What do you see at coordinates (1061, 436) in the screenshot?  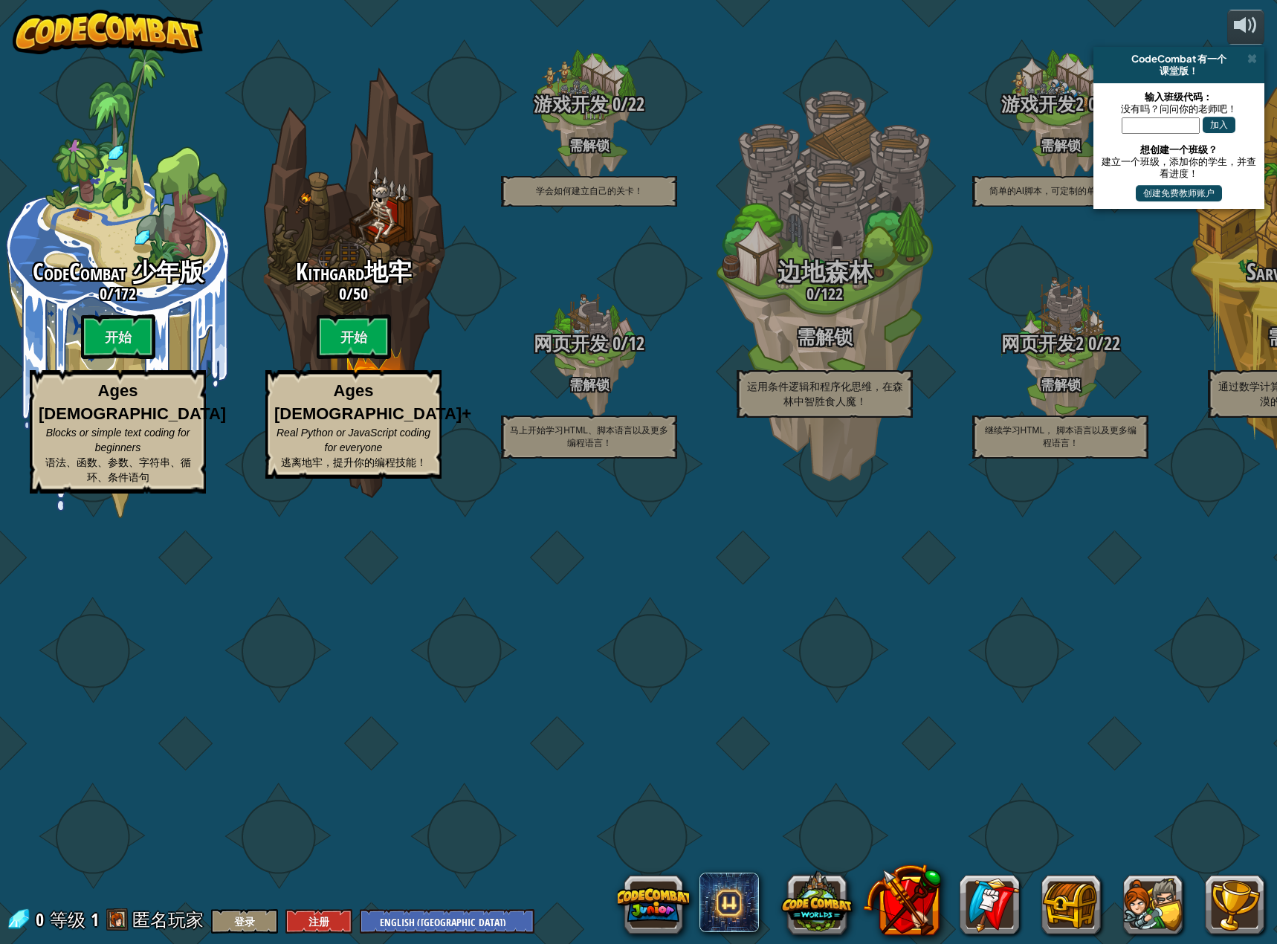 I see `span: 继续学习HTML， 脚本语言以及更多编程语言！` at bounding box center [1061, 436].